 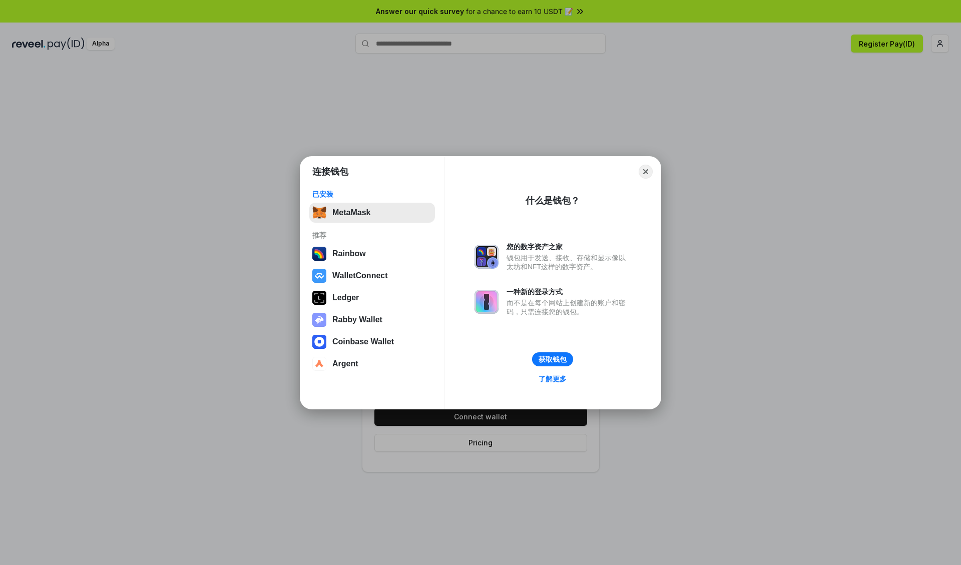 I want to click on div: Argent, so click(x=345, y=364).